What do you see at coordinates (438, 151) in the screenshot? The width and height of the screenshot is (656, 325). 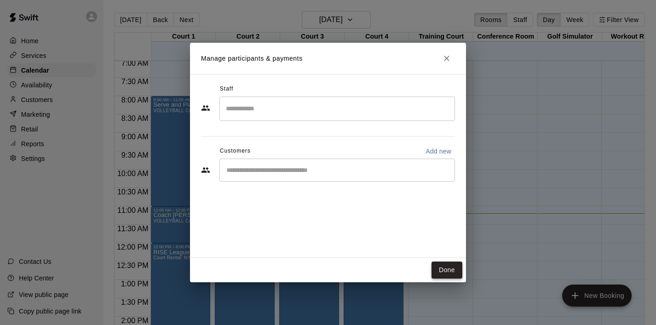 I see `p: Add new` at bounding box center [438, 151].